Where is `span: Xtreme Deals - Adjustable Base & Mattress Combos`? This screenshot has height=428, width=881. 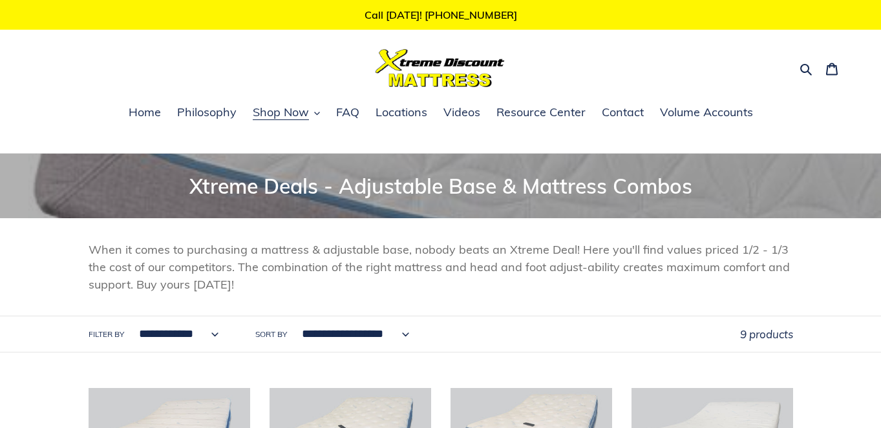
span: Xtreme Deals - Adjustable Base & Mattress Combos is located at coordinates (441, 186).